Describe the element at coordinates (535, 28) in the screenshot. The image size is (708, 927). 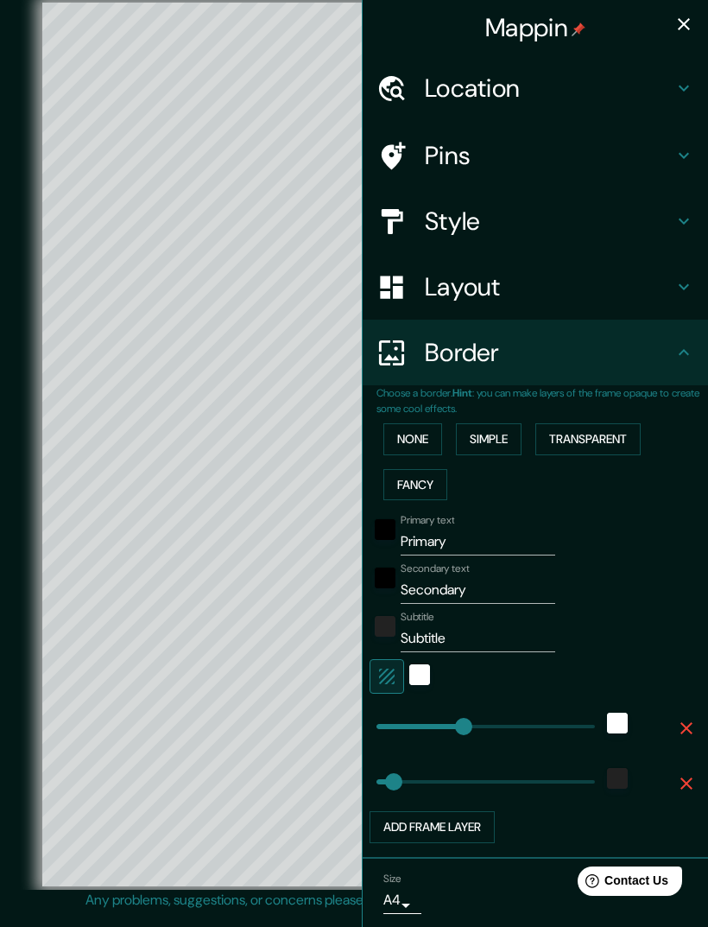
I see `h4: Mappin` at that location.